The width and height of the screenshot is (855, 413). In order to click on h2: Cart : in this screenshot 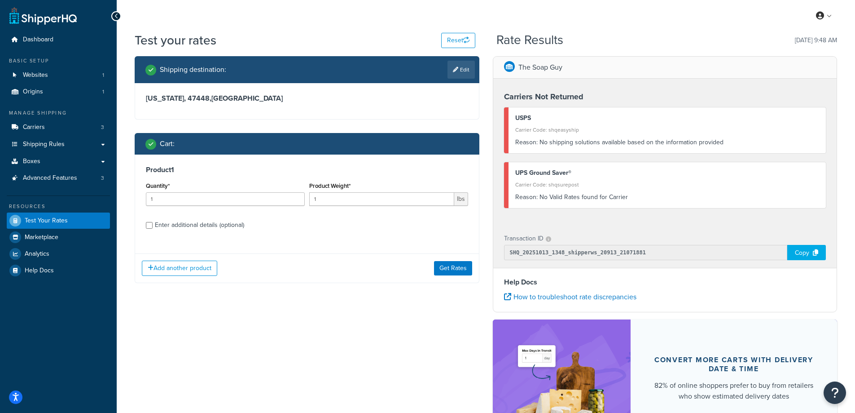, I will do `click(167, 144)`.